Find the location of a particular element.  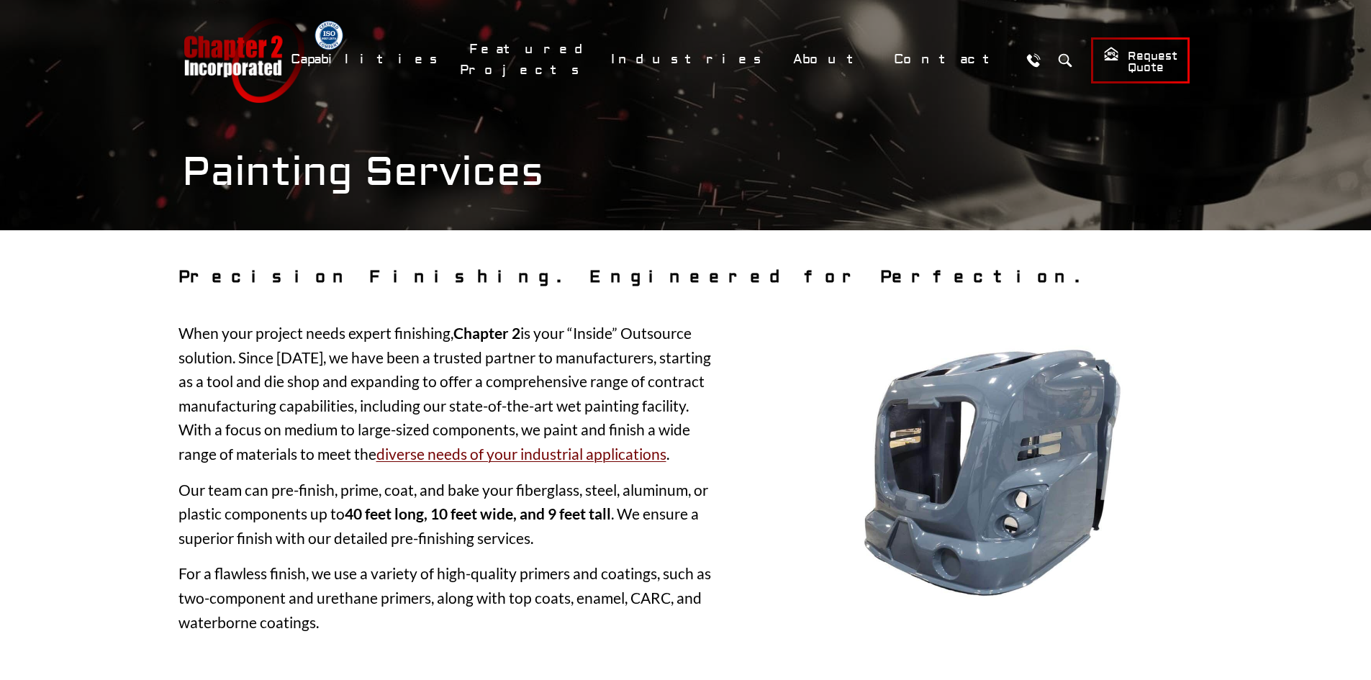

p: Our team can pre-finish, prime, coat, and bake your fiberglass, steel, aluminum, or plastic compo... is located at coordinates (451, 514).